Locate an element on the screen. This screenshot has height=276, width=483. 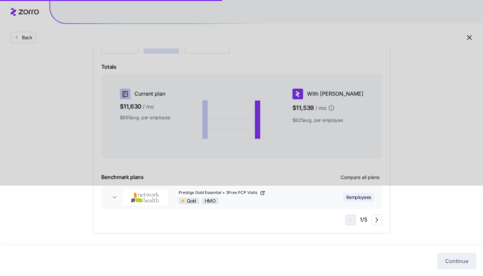
span: 6 employees is located at coordinates (358, 197).